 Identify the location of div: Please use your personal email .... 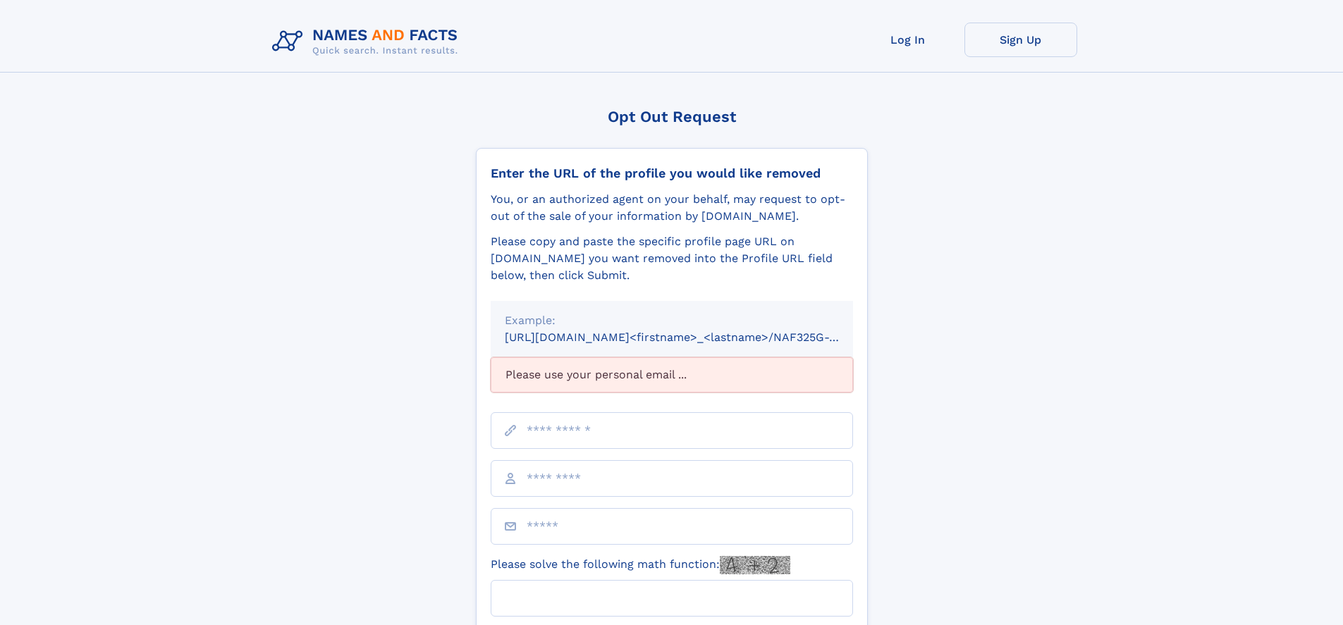
(672, 375).